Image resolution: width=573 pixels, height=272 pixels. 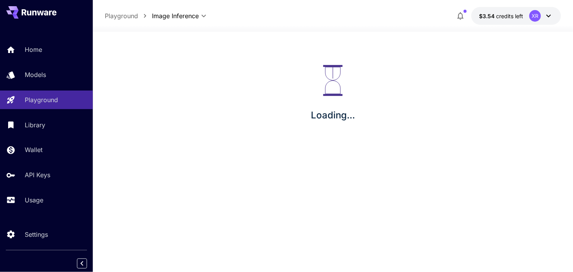 What do you see at coordinates (128, 16) in the screenshot?
I see `nav: breadcrumb` at bounding box center [128, 16].